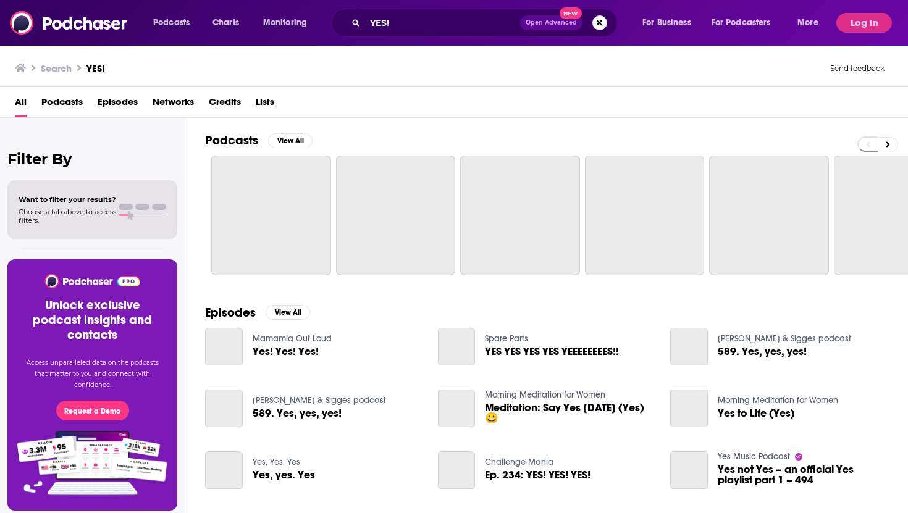 The image size is (908, 513). What do you see at coordinates (67, 200) in the screenshot?
I see `span: Want to filter your results?` at bounding box center [67, 200].